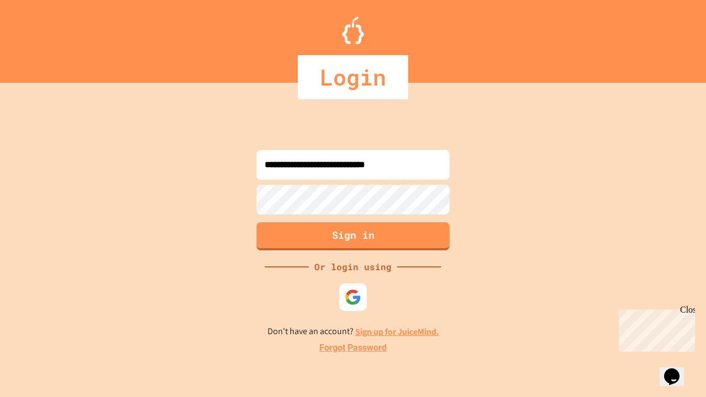 This screenshot has height=397, width=706. Describe the element at coordinates (353, 30) in the screenshot. I see `img: Logo.svg` at that location.